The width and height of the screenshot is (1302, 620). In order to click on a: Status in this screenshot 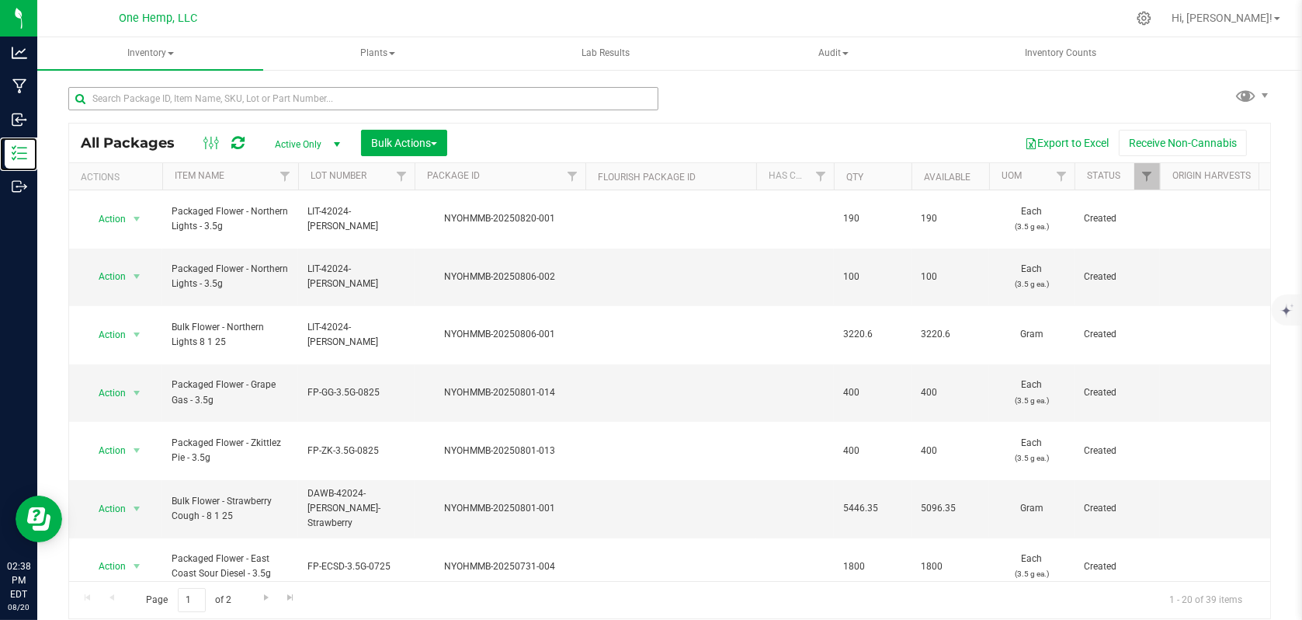, I will do `click(1103, 175)`.